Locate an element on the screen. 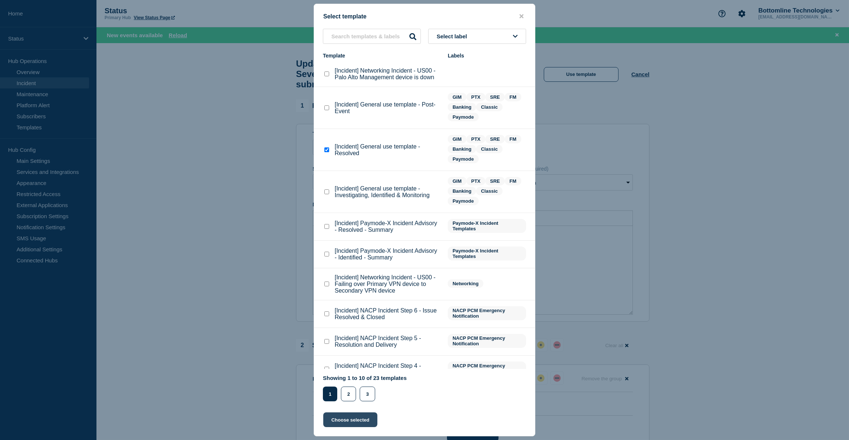 This screenshot has width=849, height=440. p: [Incident] Paymode-X Incident Advisory - Resolved - Summary is located at coordinates (387, 227).